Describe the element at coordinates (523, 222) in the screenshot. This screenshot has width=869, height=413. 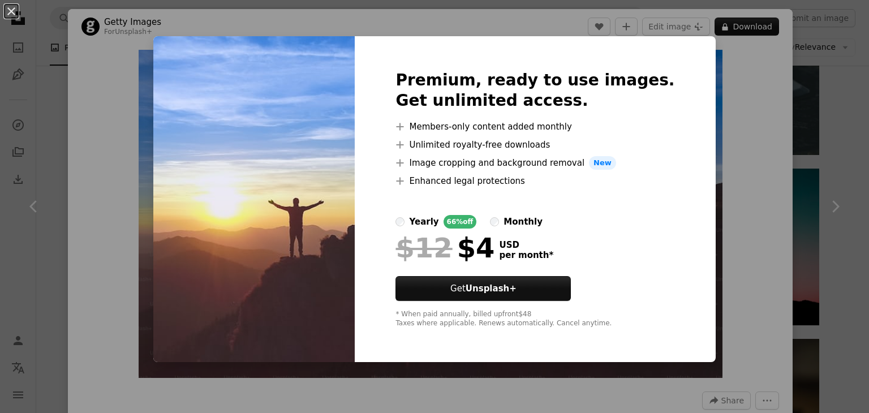
I see `div: monthly` at that location.